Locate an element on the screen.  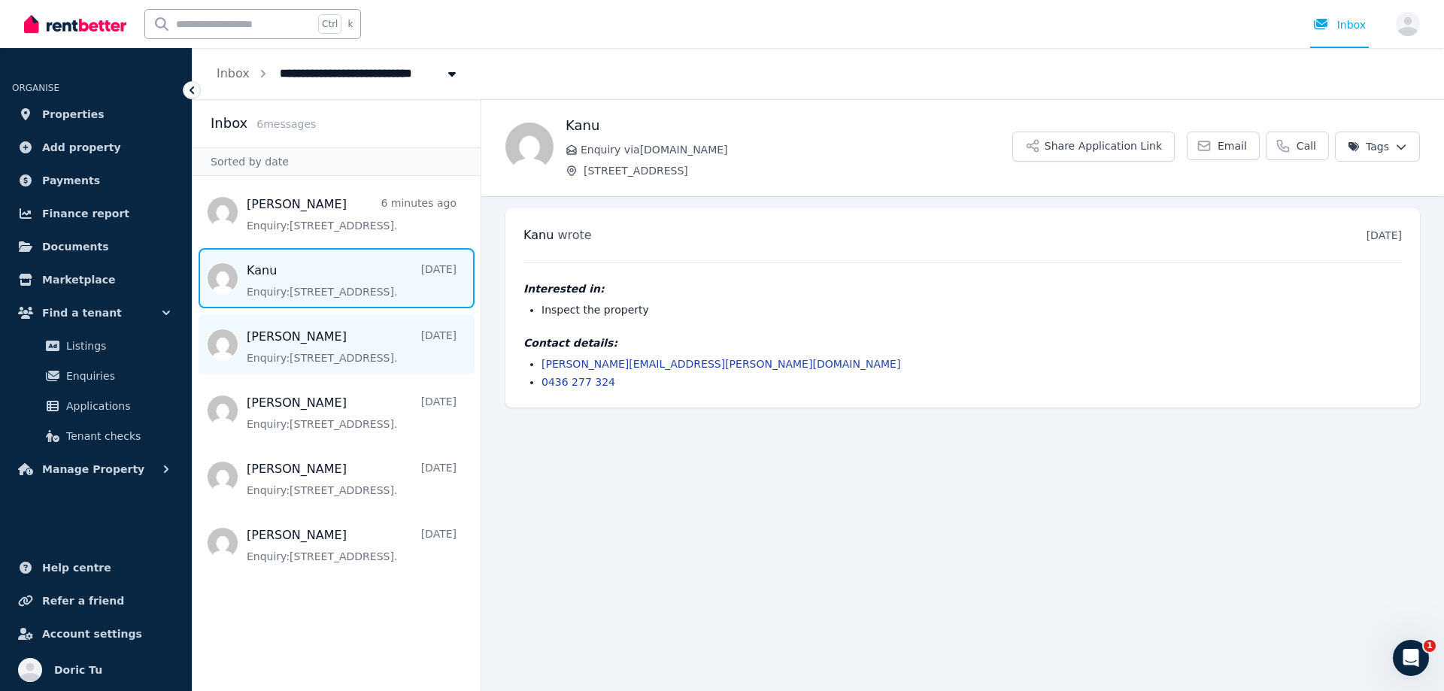
div: Inbox is located at coordinates (1339, 25).